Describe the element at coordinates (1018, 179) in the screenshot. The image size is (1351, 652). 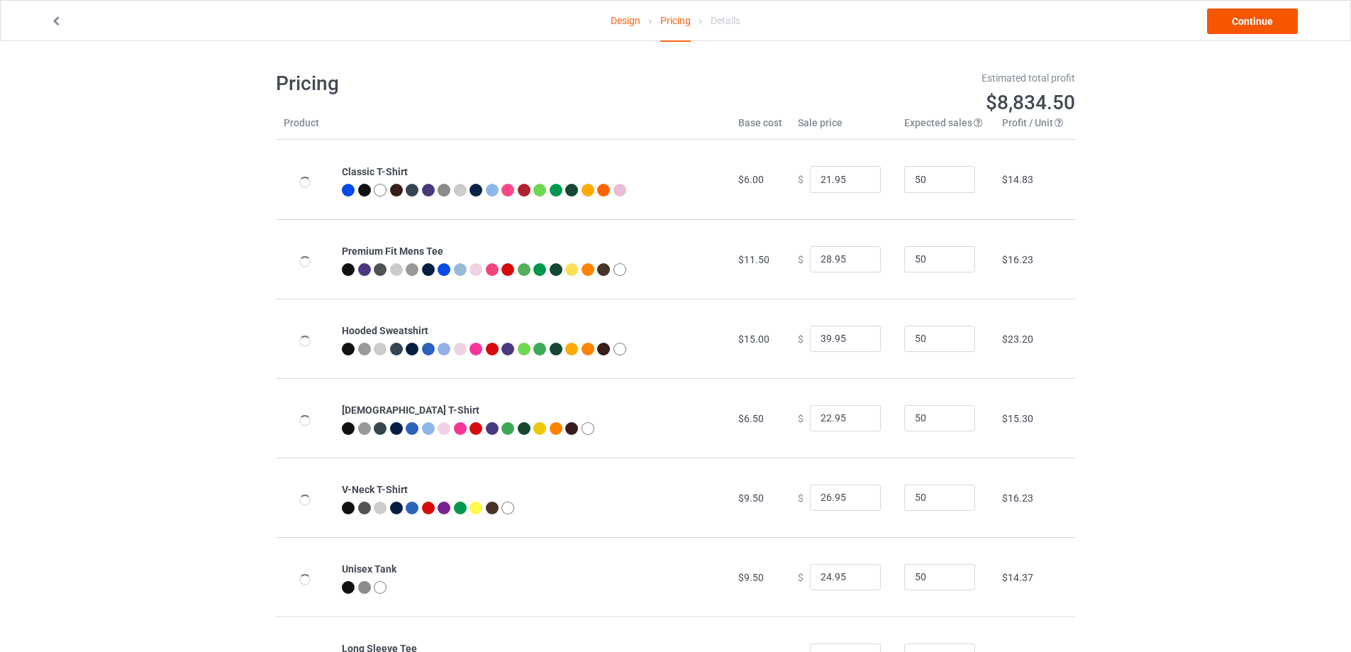
I see `span: $14.83` at that location.